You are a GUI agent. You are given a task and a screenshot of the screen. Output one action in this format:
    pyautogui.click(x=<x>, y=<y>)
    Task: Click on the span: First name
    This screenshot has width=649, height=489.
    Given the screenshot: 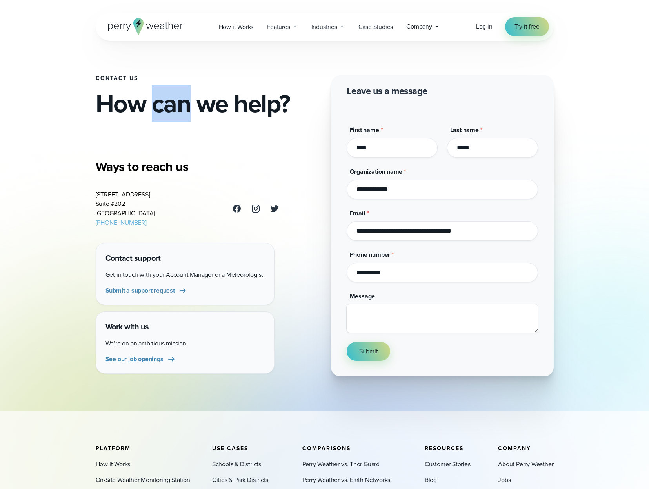 What is the action you would take?
    pyautogui.click(x=364, y=130)
    